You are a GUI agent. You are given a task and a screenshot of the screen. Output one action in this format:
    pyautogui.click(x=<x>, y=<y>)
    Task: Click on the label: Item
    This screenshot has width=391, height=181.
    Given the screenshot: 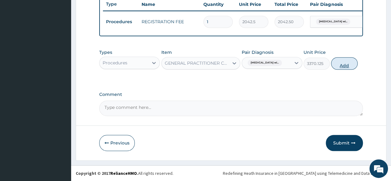 What is the action you would take?
    pyautogui.click(x=167, y=52)
    